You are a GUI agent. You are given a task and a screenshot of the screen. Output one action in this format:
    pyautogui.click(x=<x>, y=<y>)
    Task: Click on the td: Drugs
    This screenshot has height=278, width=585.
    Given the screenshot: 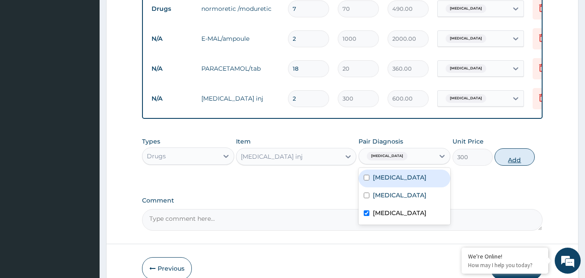 What is the action you would take?
    pyautogui.click(x=172, y=9)
    